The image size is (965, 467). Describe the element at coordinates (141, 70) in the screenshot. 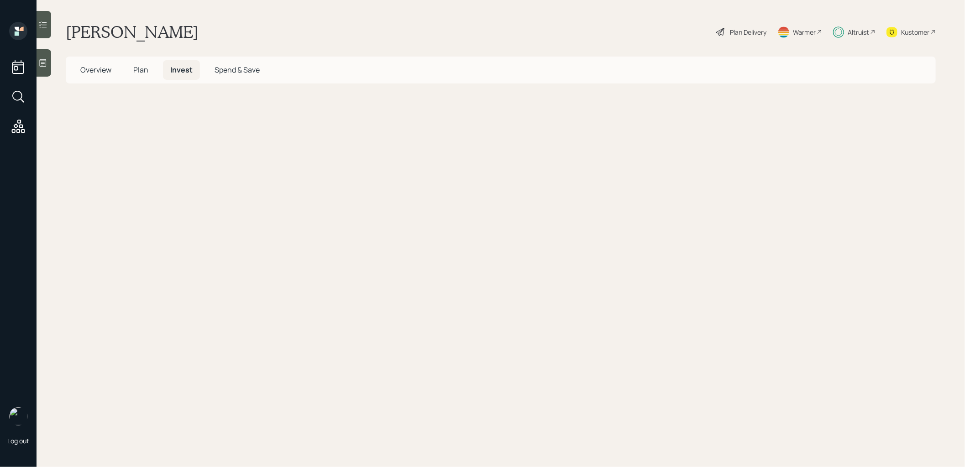

I see `span: Plan` at that location.